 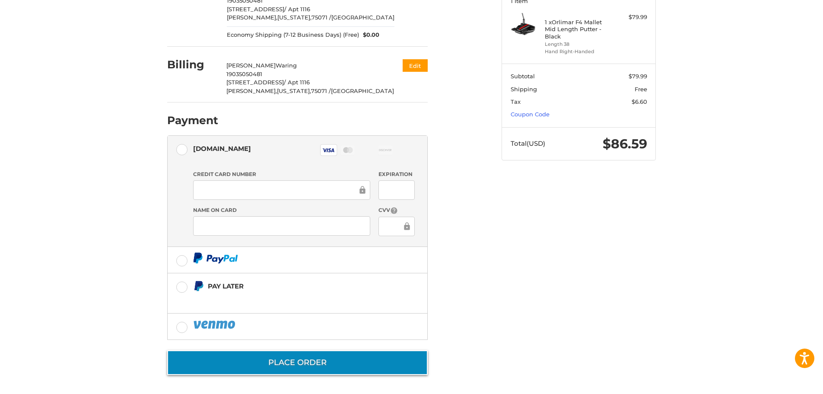 What do you see at coordinates (369, 35) in the screenshot?
I see `span: $0.00` at bounding box center [369, 35].